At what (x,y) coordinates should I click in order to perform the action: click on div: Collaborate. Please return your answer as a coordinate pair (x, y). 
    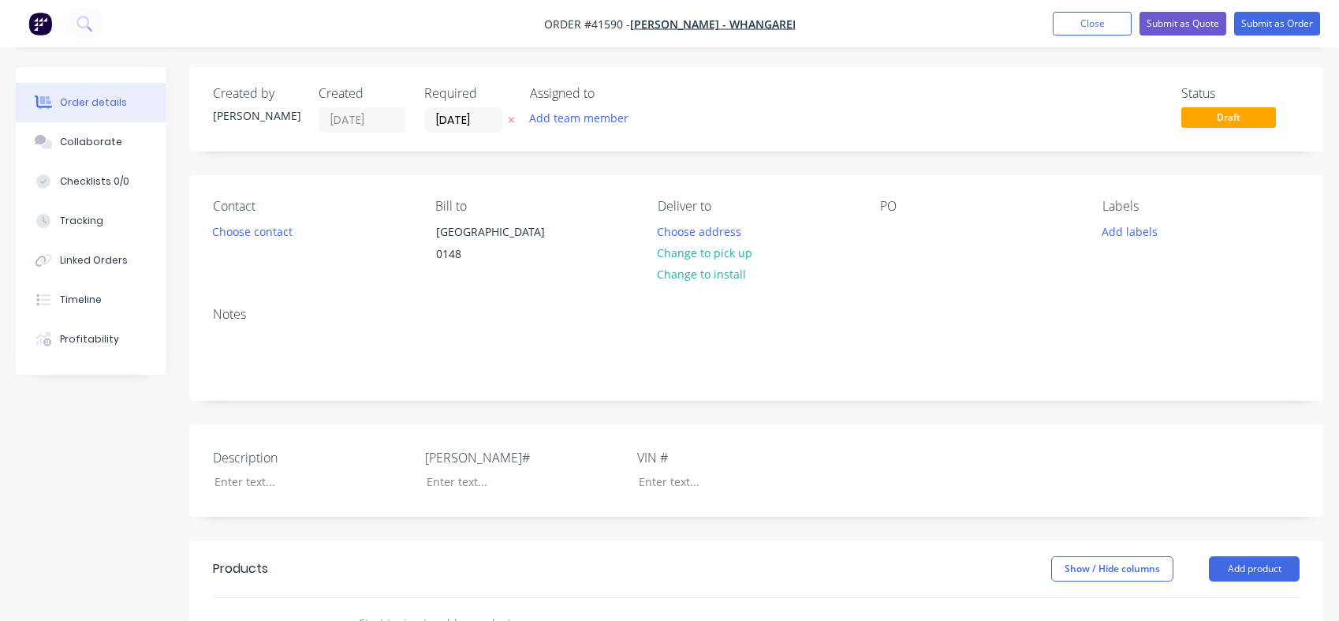
    Looking at the image, I should click on (91, 142).